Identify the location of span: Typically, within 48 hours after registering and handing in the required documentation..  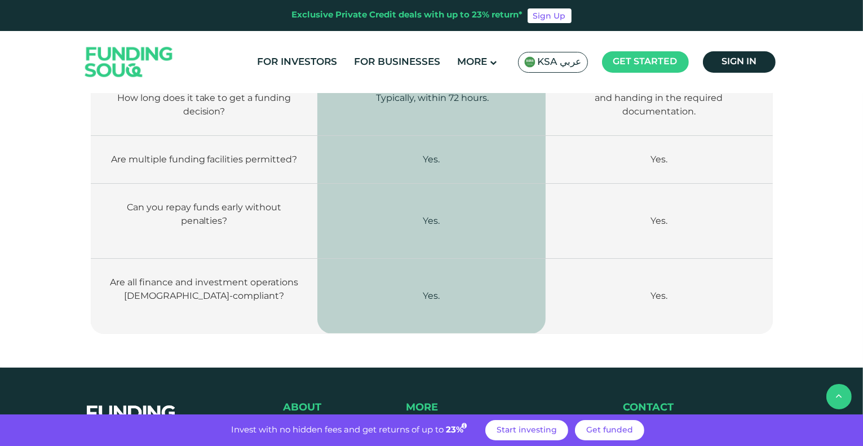
(659, 97).